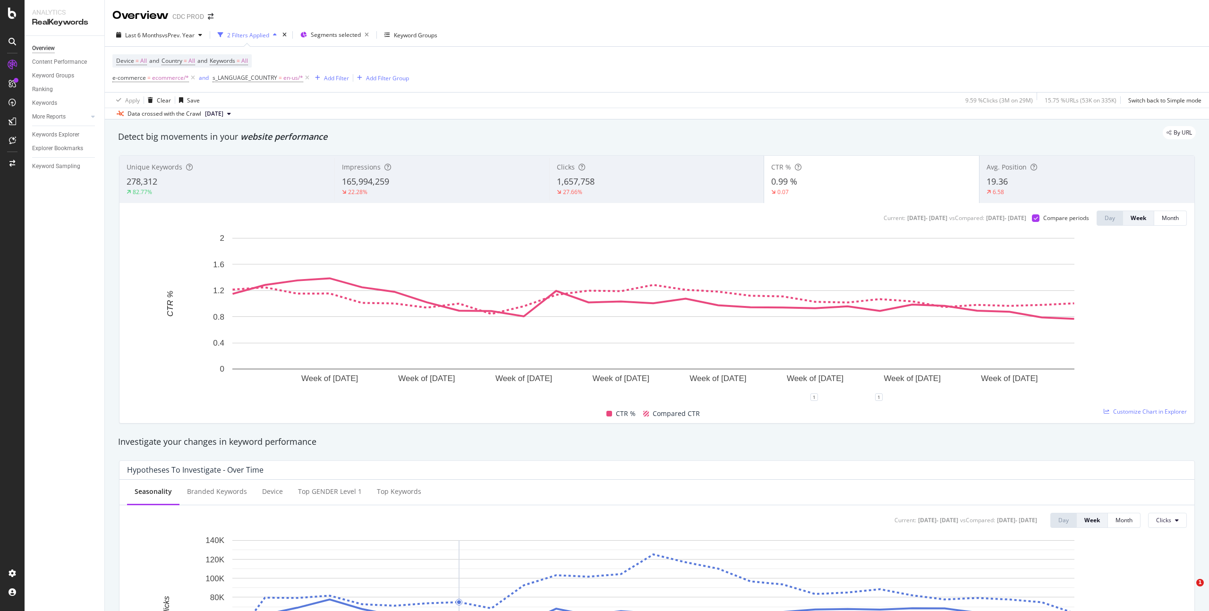 This screenshot has width=1209, height=611. Describe the element at coordinates (248, 35) in the screenshot. I see `div: 2 Filters Applied` at that location.